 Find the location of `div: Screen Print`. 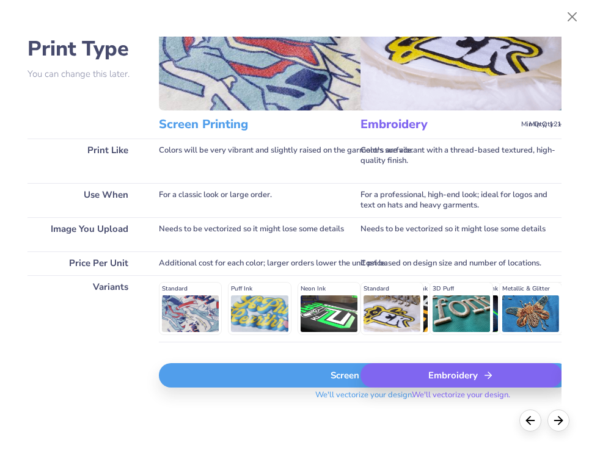

div: Screen Print is located at coordinates (364, 376).